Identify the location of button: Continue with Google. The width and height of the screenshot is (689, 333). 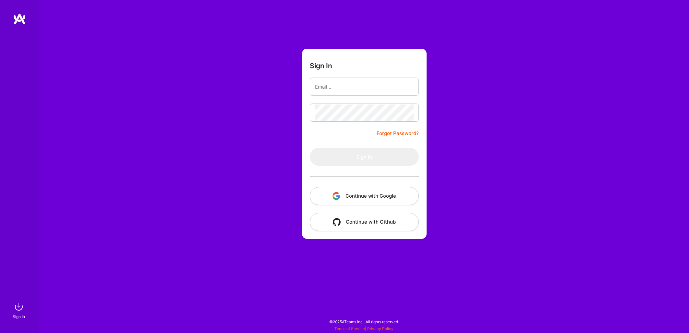
(365, 196).